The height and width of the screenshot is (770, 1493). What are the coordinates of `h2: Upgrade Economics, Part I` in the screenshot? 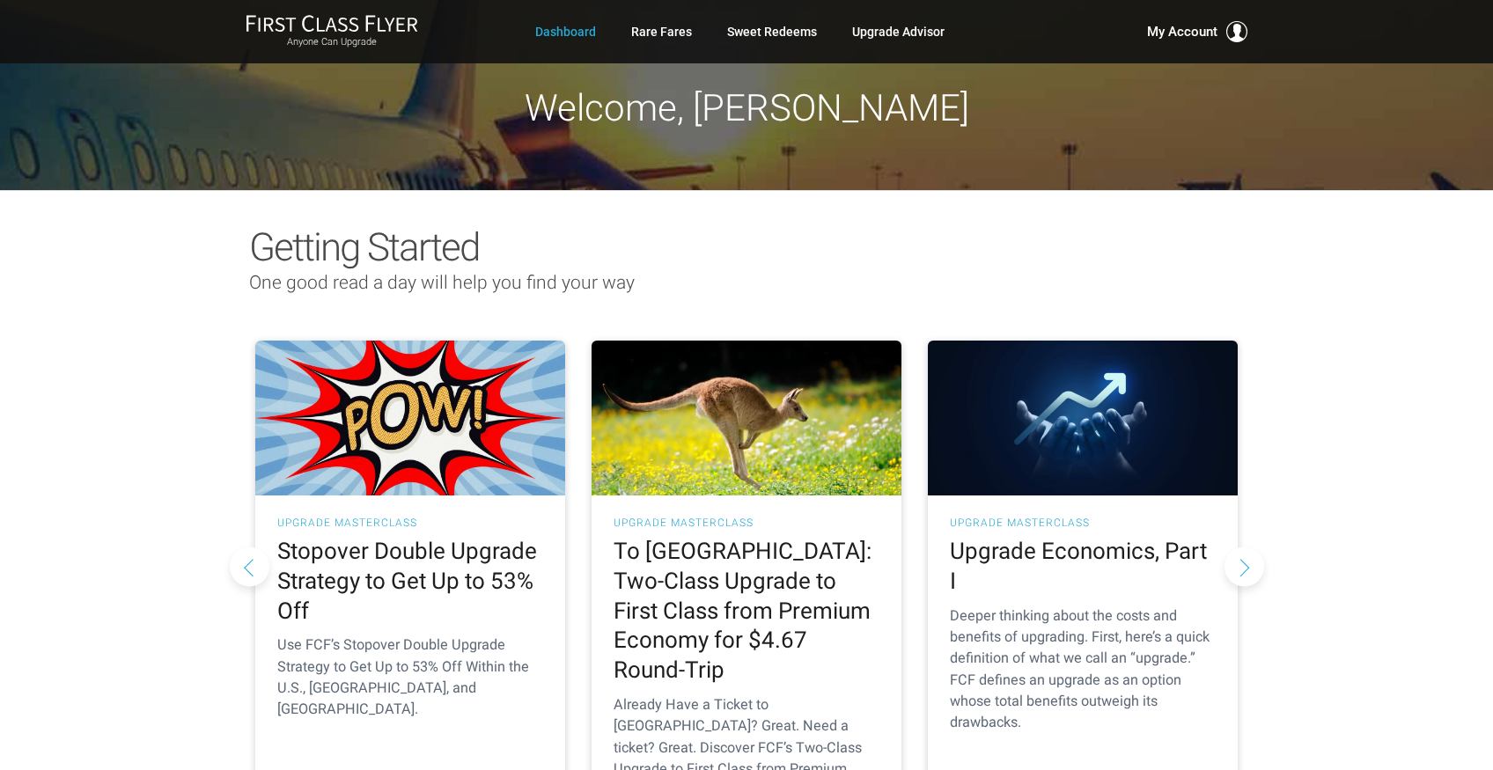 It's located at (1083, 567).